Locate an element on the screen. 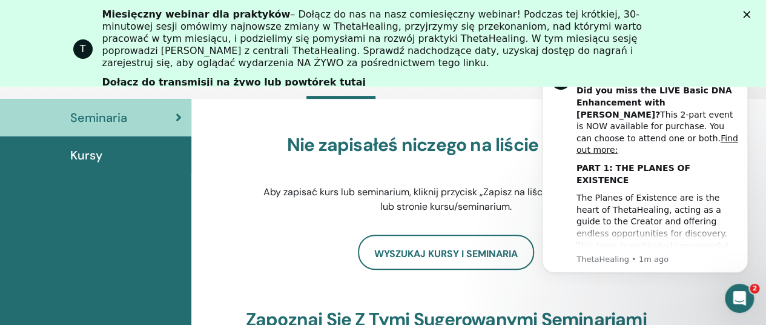 Image resolution: width=766 pixels, height=325 pixels. div: Message content is located at coordinates (134, 117).